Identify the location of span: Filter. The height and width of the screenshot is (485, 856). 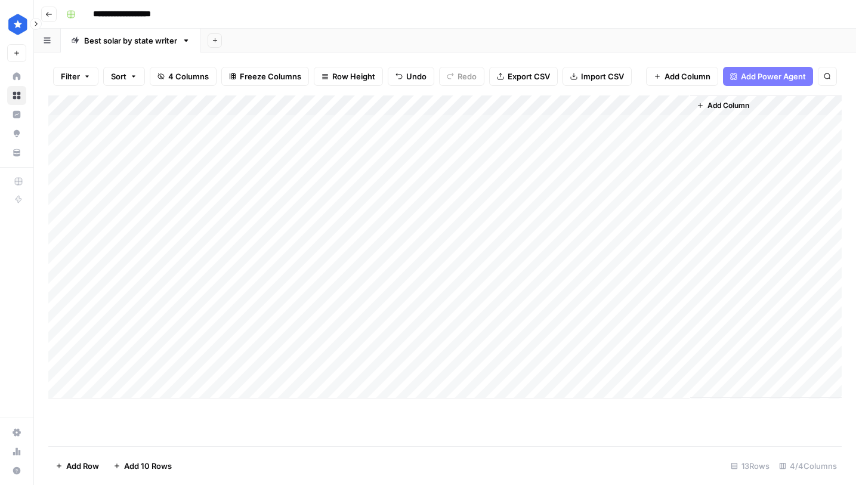
(70, 76).